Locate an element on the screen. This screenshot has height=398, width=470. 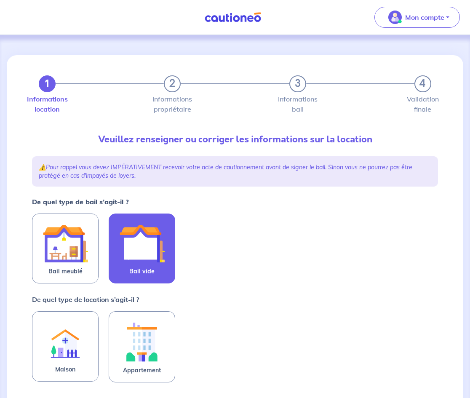
span: Bail vide is located at coordinates (142, 271).